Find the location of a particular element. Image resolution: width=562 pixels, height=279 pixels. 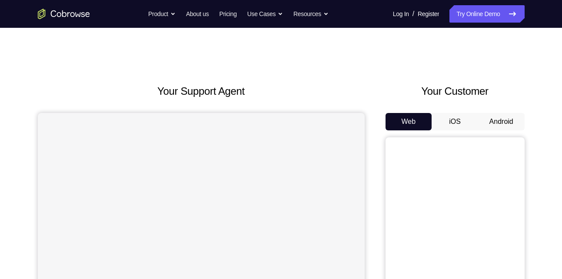

h2: Your Support Agent is located at coordinates (201, 91).